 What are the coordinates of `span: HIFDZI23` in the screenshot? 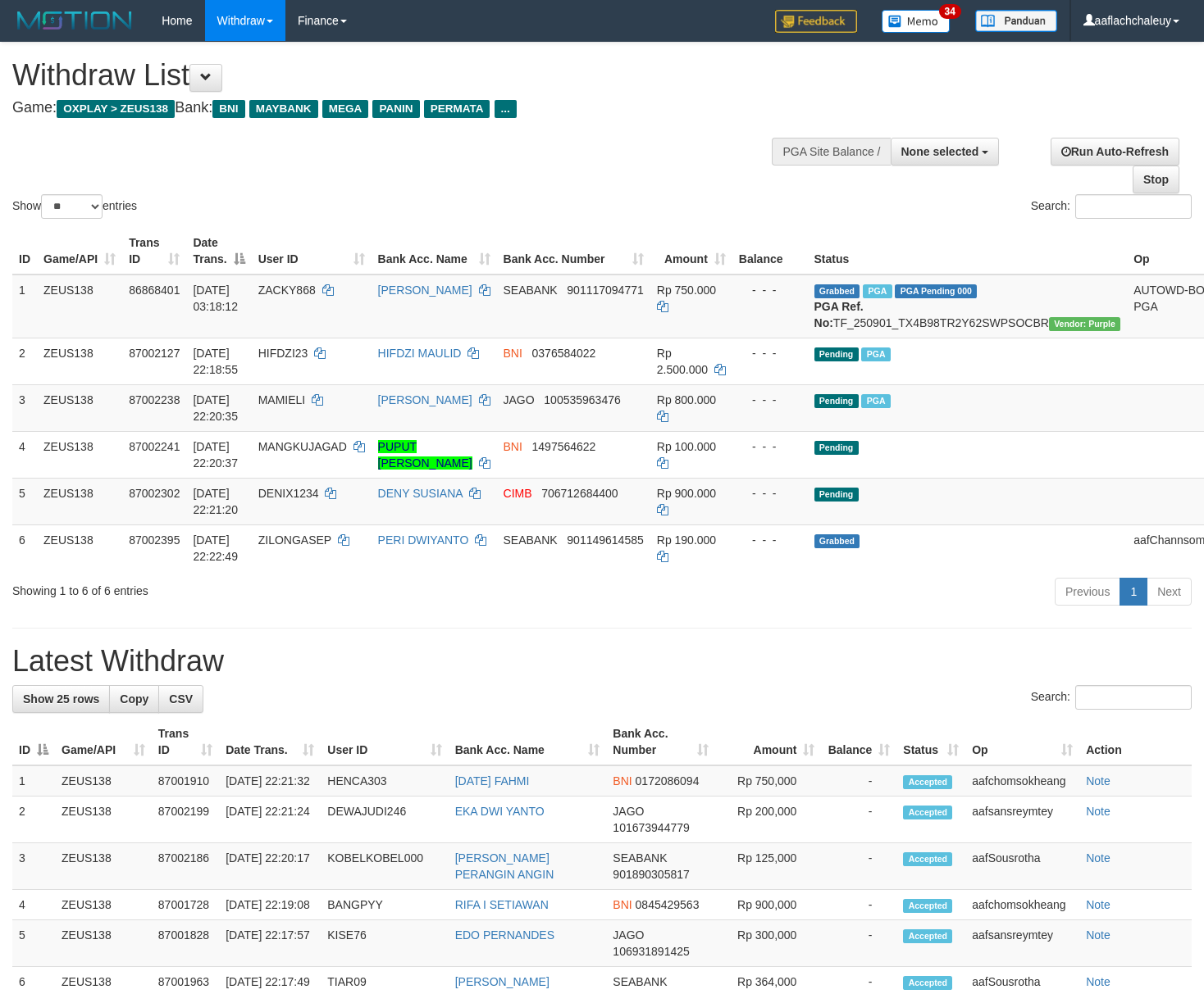 It's located at (283, 353).